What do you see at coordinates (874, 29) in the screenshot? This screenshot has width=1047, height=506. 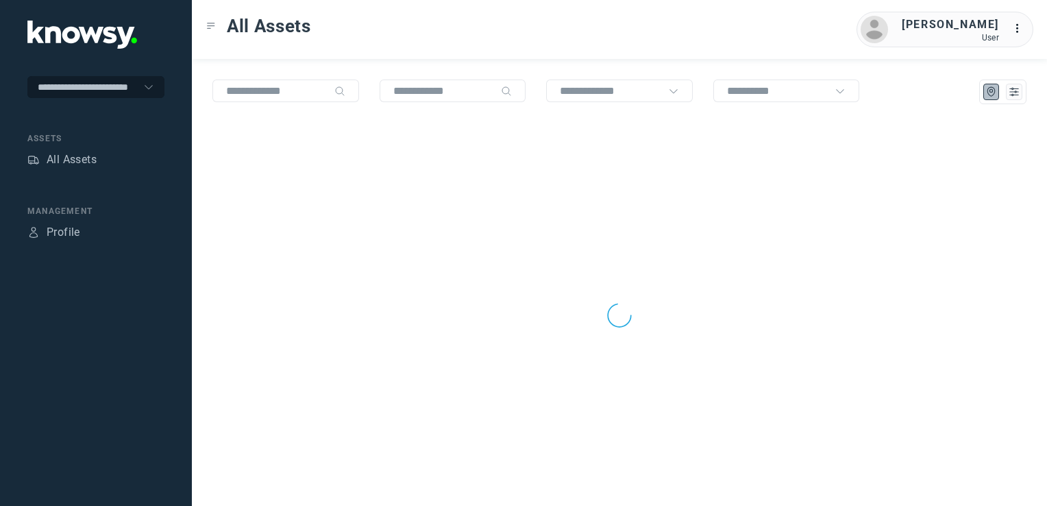 I see `img: avatar.png` at bounding box center [874, 29].